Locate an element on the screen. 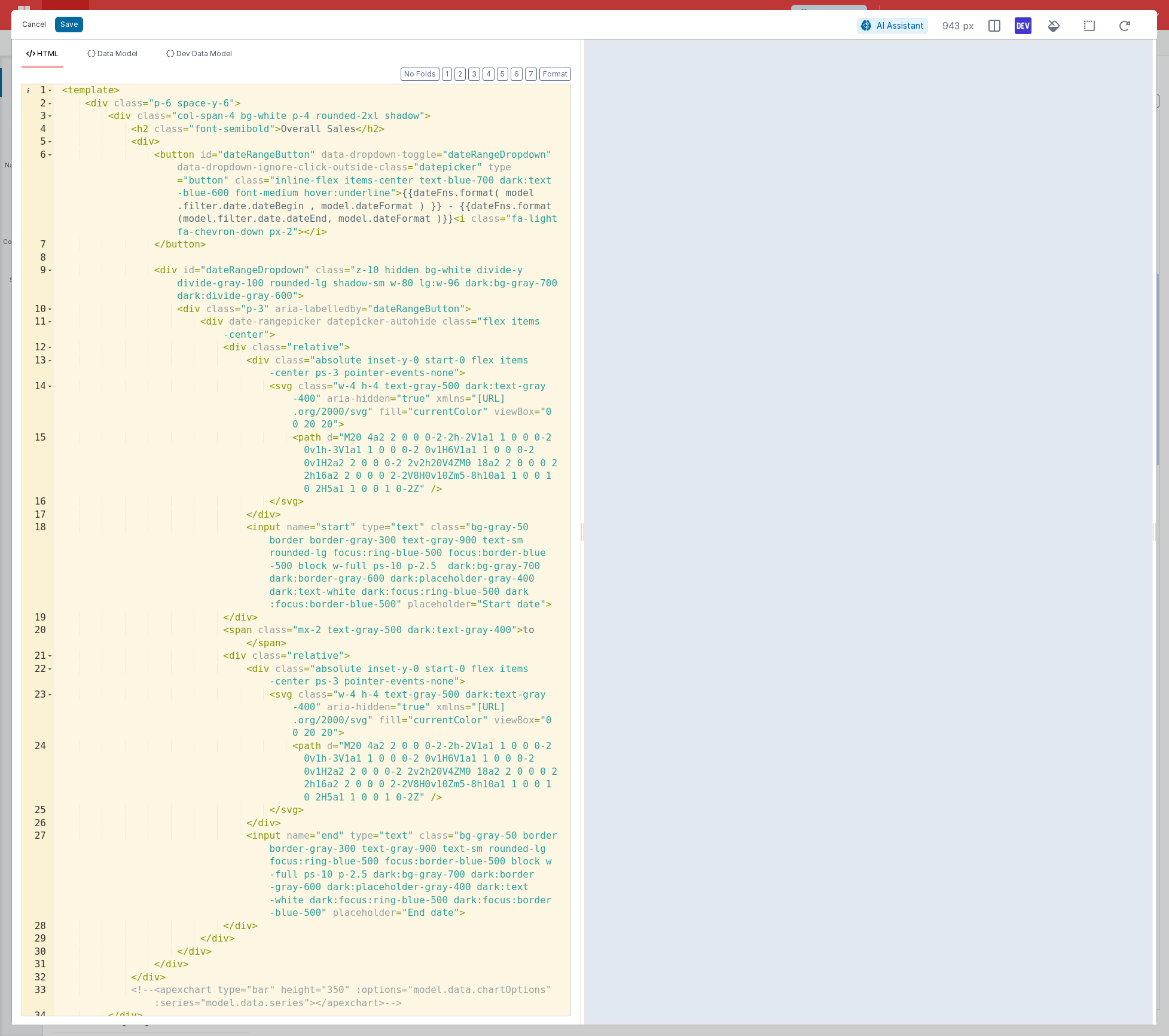 This screenshot has width=1169, height=1036. span: Dev Data Model is located at coordinates (204, 53).